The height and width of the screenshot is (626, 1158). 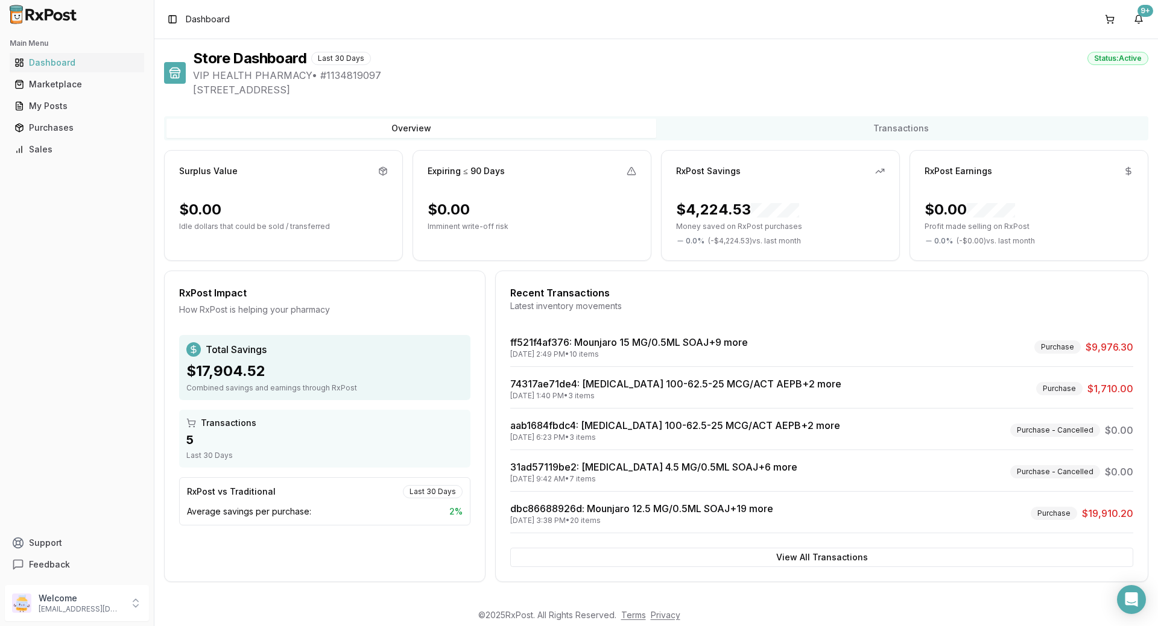 What do you see at coordinates (324, 371) in the screenshot?
I see `div: $17,904.52` at bounding box center [324, 371].